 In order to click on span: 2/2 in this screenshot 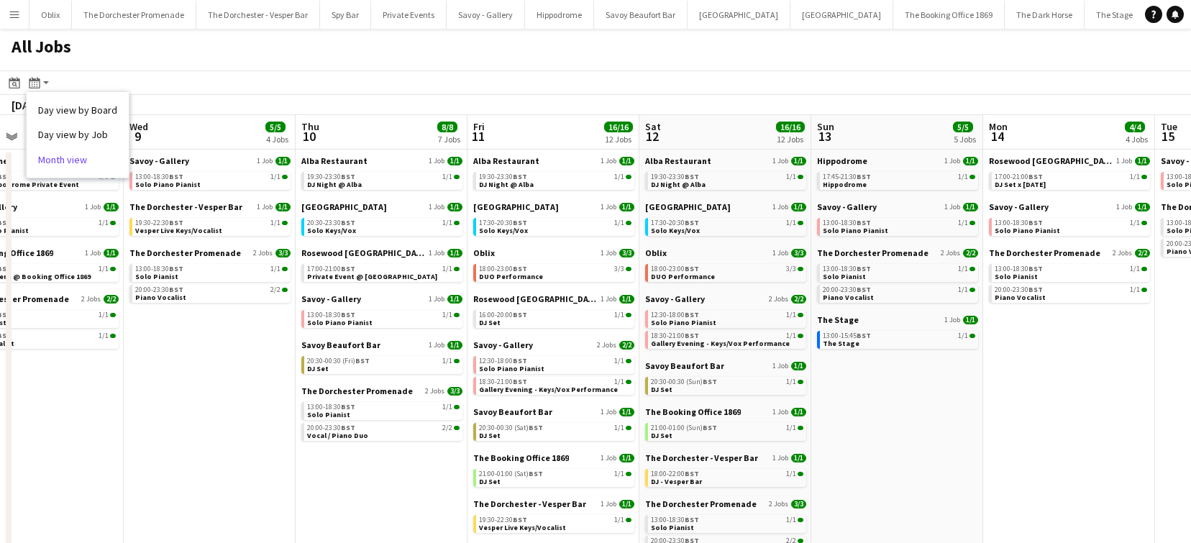, I will do `click(276, 290)`.